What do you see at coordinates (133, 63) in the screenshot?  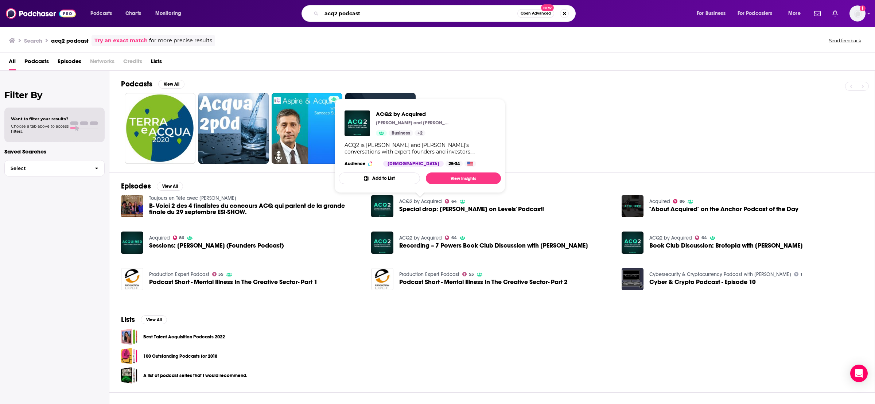 I see `span: Credits` at bounding box center [133, 63].